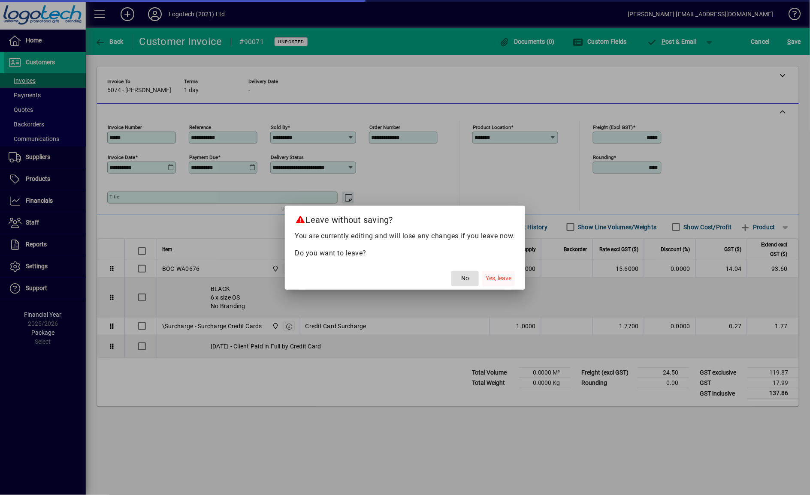 Image resolution: width=810 pixels, height=495 pixels. I want to click on p: Do you want to leave?, so click(405, 253).